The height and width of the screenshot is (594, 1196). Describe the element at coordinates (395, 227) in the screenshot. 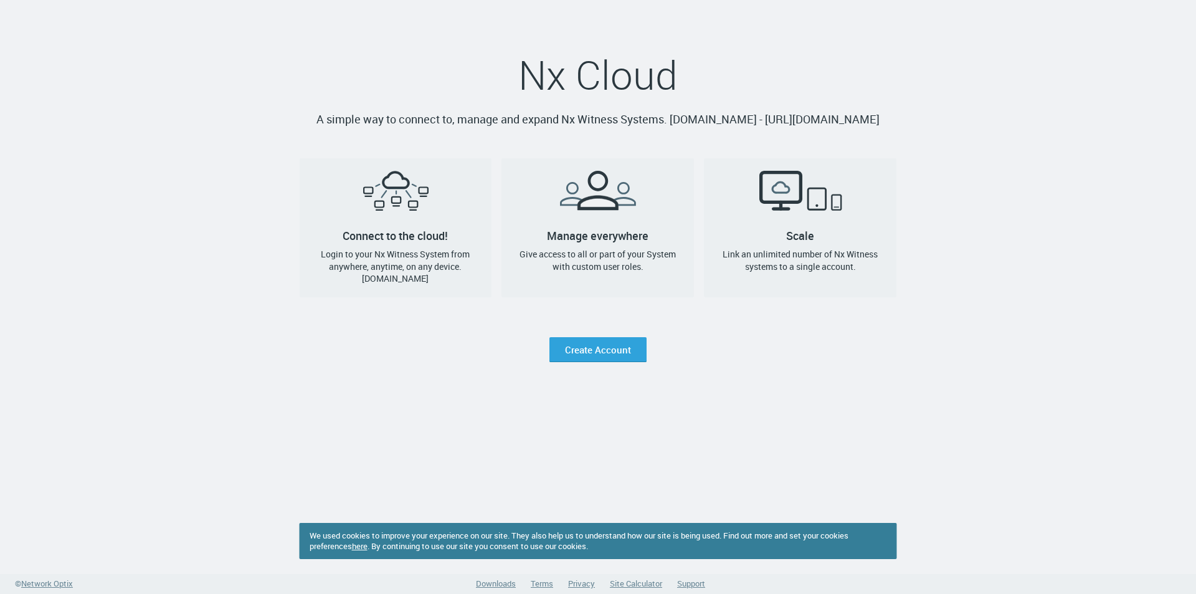

I see `a: Connect to the cloud!Login to your Nx Witness System from anywhere, anytime, on any device. [DOMA...` at that location.